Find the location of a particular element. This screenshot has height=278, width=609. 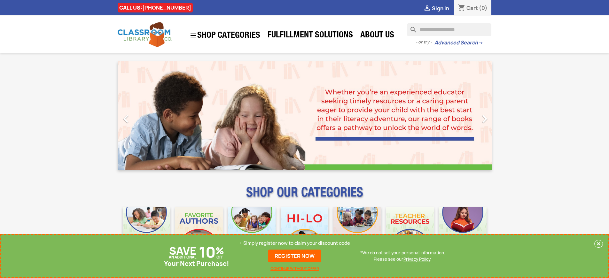

img: CLC_HiLo_Mobile.jpg is located at coordinates (304, 231).